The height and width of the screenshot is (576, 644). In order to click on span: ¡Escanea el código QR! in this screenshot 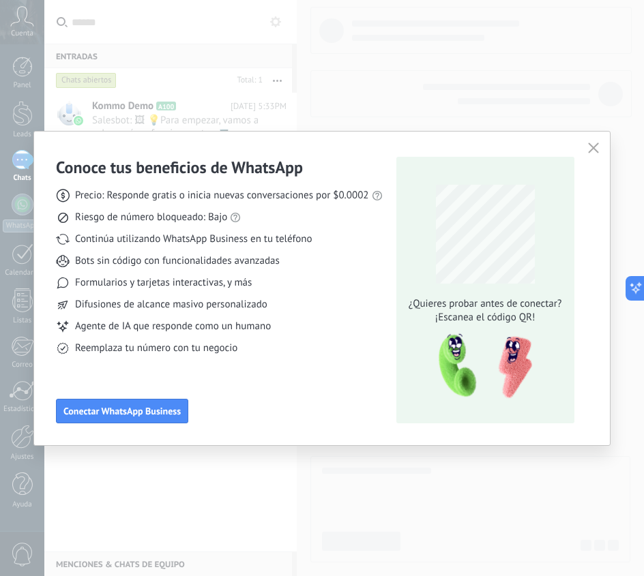, I will do `click(485, 318)`.